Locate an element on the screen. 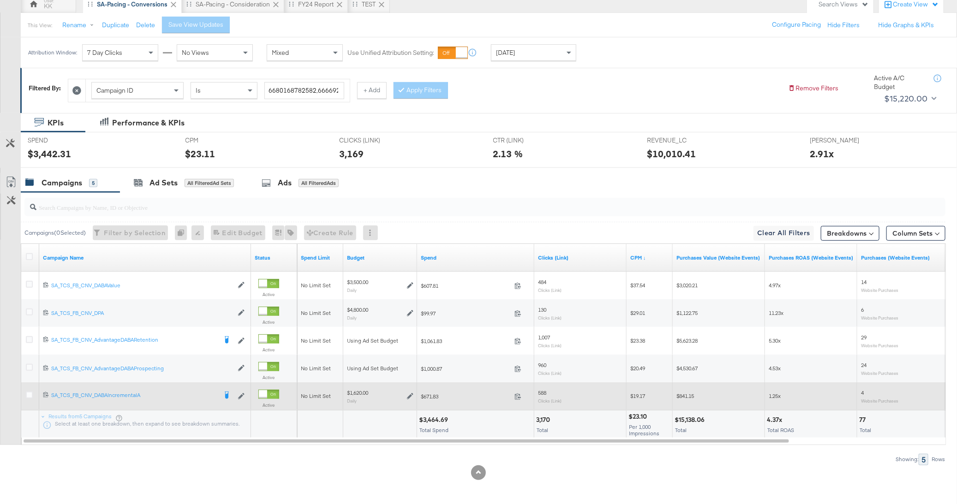  span: Mixed is located at coordinates (280, 53).